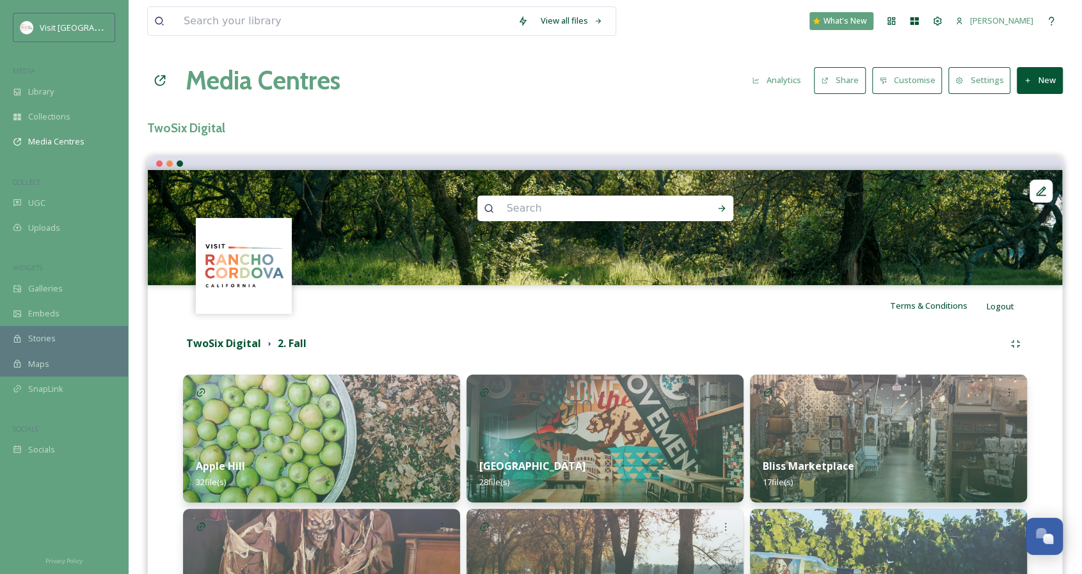  What do you see at coordinates (1000, 306) in the screenshot?
I see `span: Logout` at bounding box center [1000, 306].